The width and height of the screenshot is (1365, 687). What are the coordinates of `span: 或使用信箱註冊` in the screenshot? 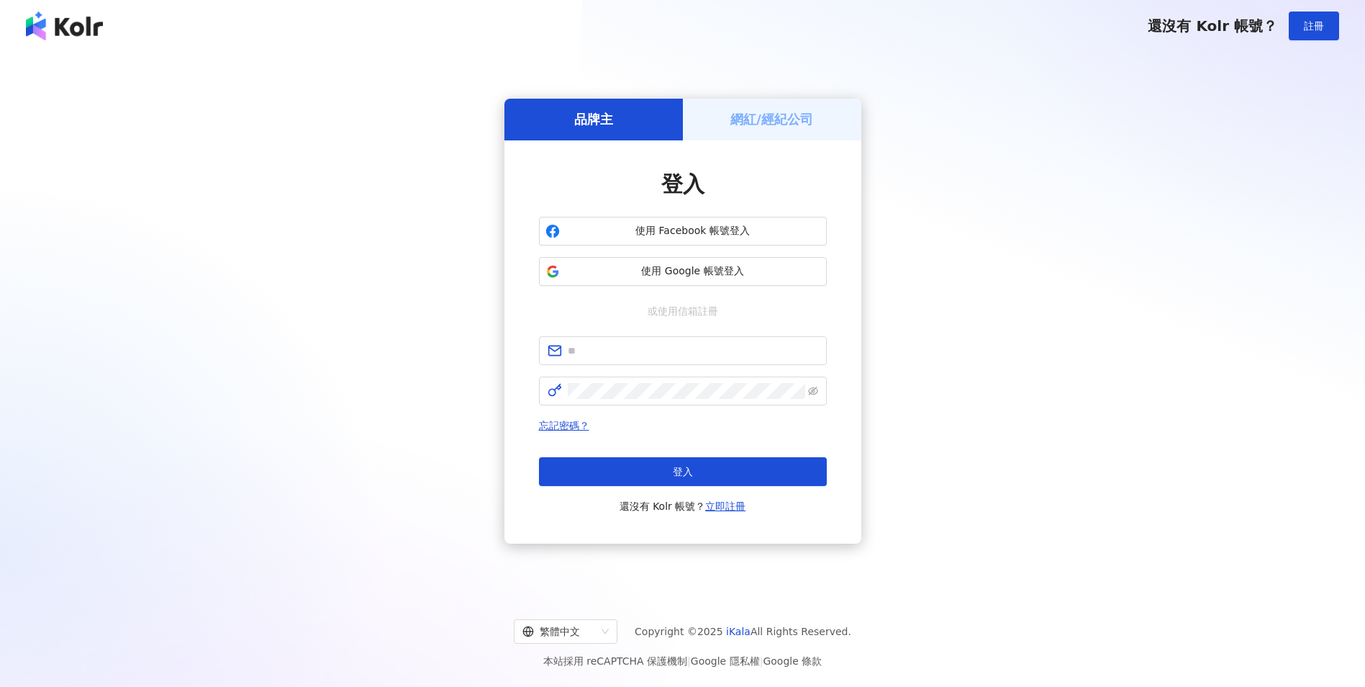 It's located at (683, 311).